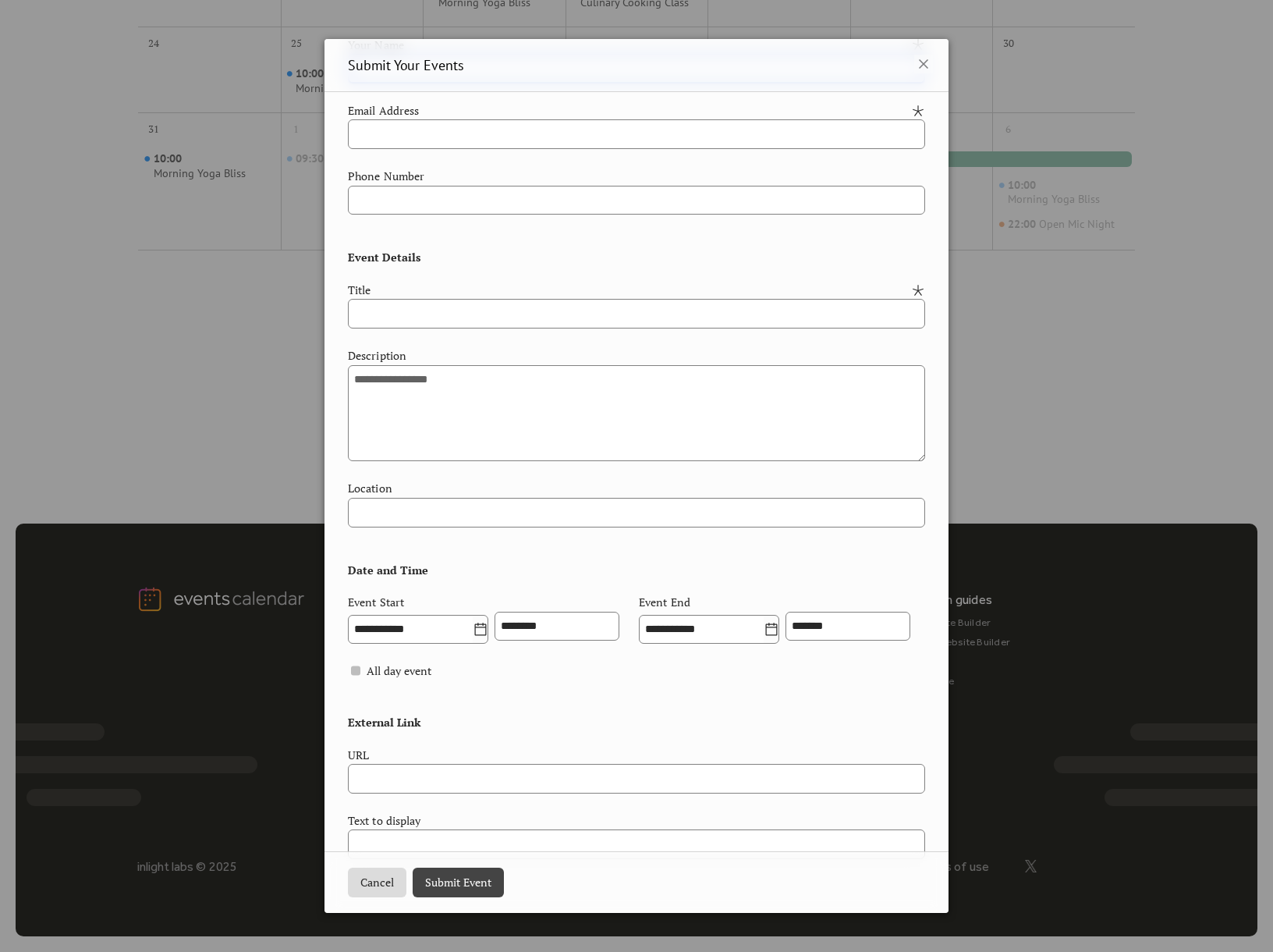 The image size is (1273, 952). What do you see at coordinates (388, 562) in the screenshot?
I see `span: Date and Time` at bounding box center [388, 562].